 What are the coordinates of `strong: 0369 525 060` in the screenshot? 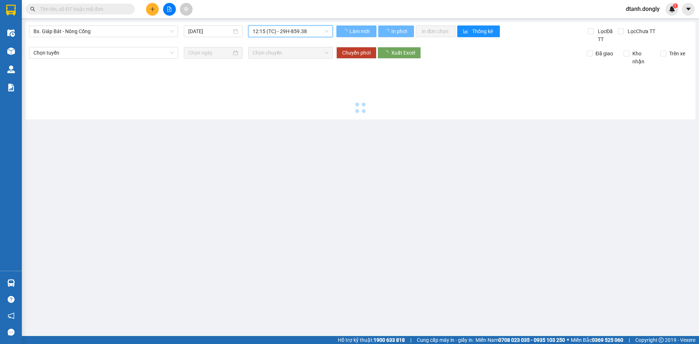 It's located at (608, 340).